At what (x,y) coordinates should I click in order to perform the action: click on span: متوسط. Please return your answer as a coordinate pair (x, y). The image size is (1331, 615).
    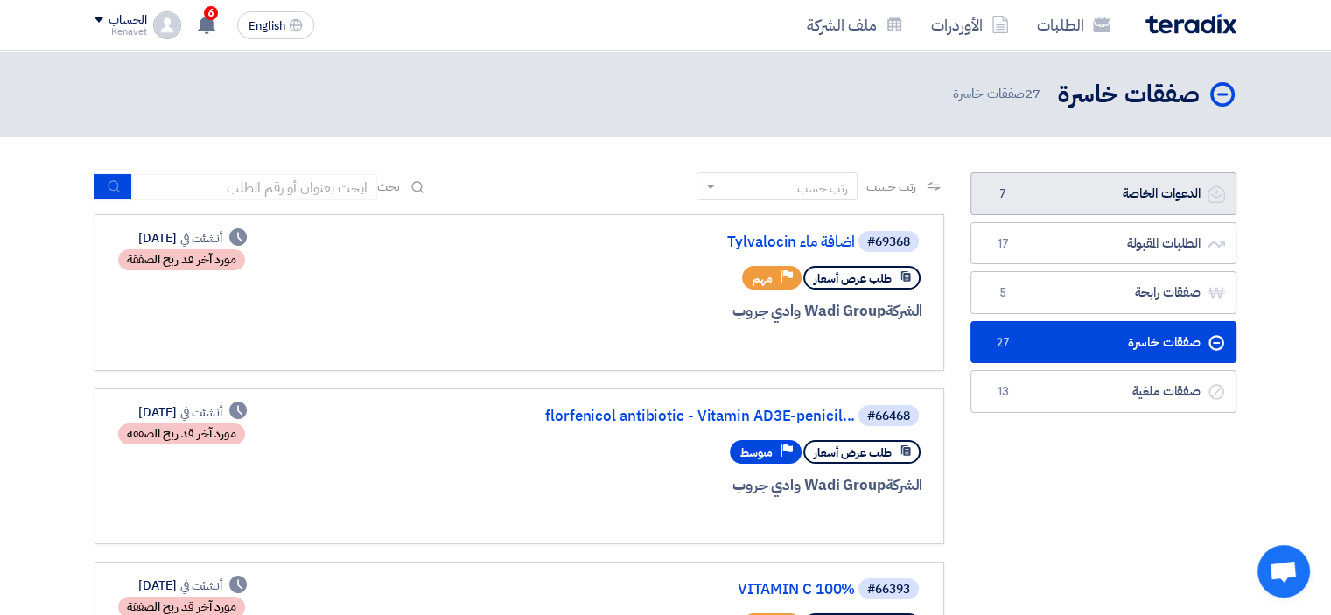
    Looking at the image, I should click on (756, 452).